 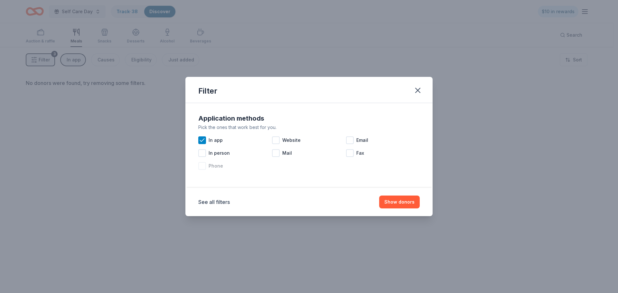 What do you see at coordinates (400, 202) in the screenshot?
I see `button: Show donors` at bounding box center [400, 202].